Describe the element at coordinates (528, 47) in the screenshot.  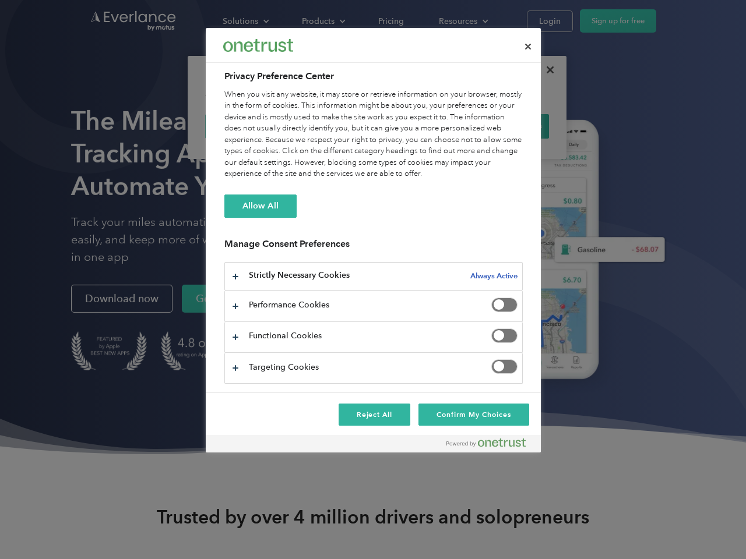
I see `button: Close` at that location.